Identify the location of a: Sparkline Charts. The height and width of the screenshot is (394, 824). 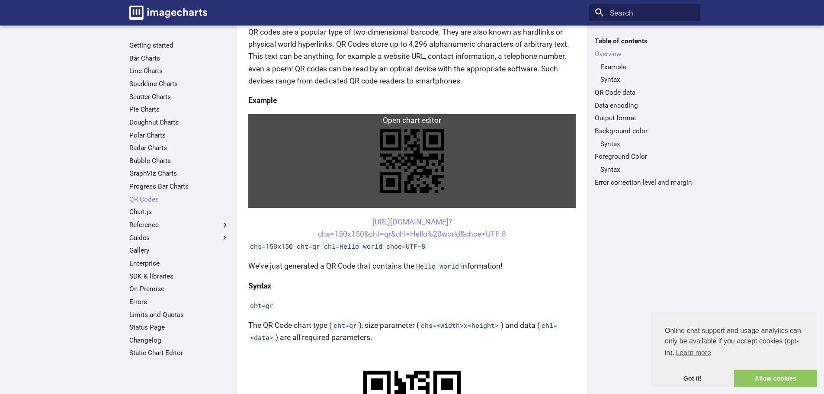
(179, 84).